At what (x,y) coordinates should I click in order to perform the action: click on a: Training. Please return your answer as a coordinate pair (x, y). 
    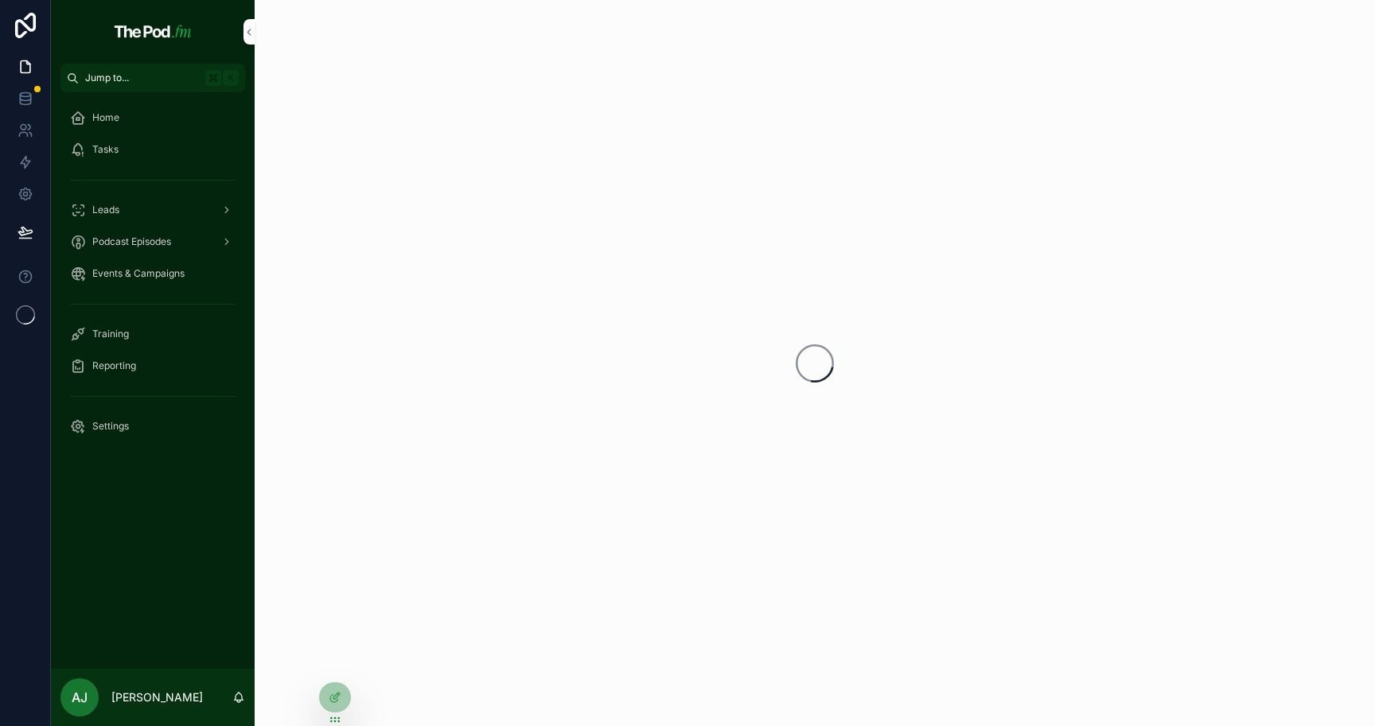
    Looking at the image, I should click on (153, 334).